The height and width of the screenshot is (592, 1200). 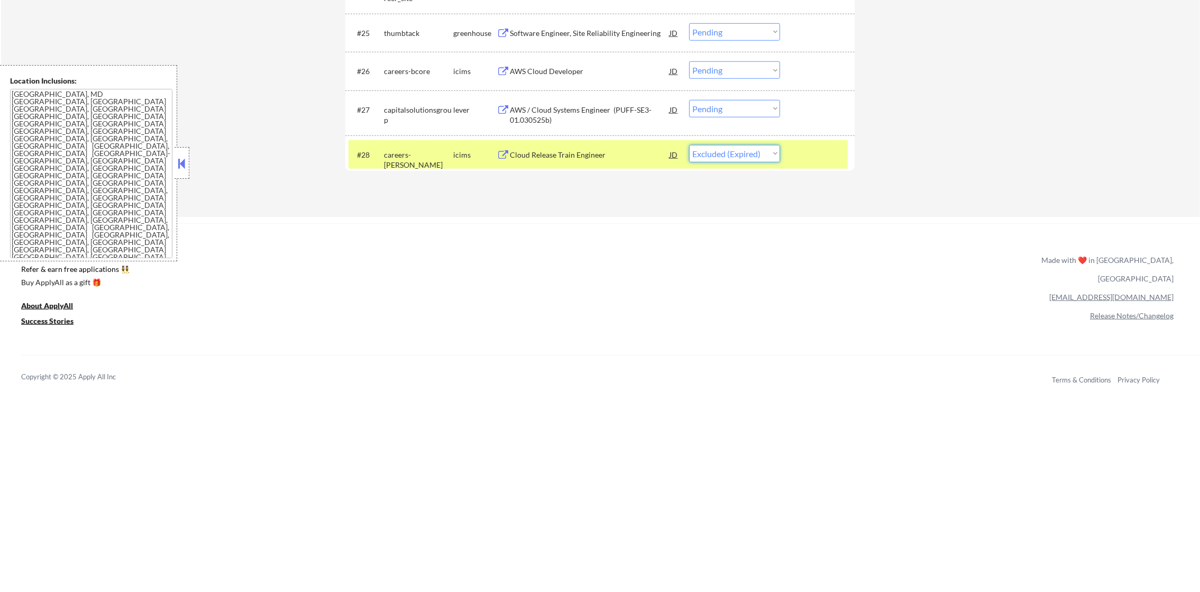 I want to click on div: #25, so click(x=366, y=33).